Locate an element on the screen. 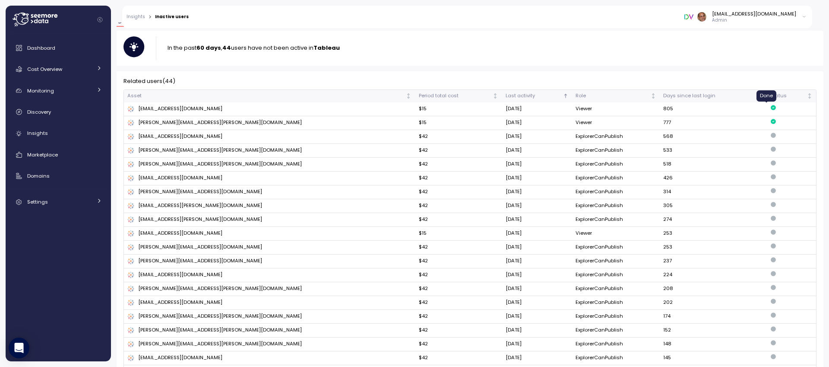 Image resolution: width=829 pixels, height=367 pixels. td: 274 is located at coordinates (713, 220).